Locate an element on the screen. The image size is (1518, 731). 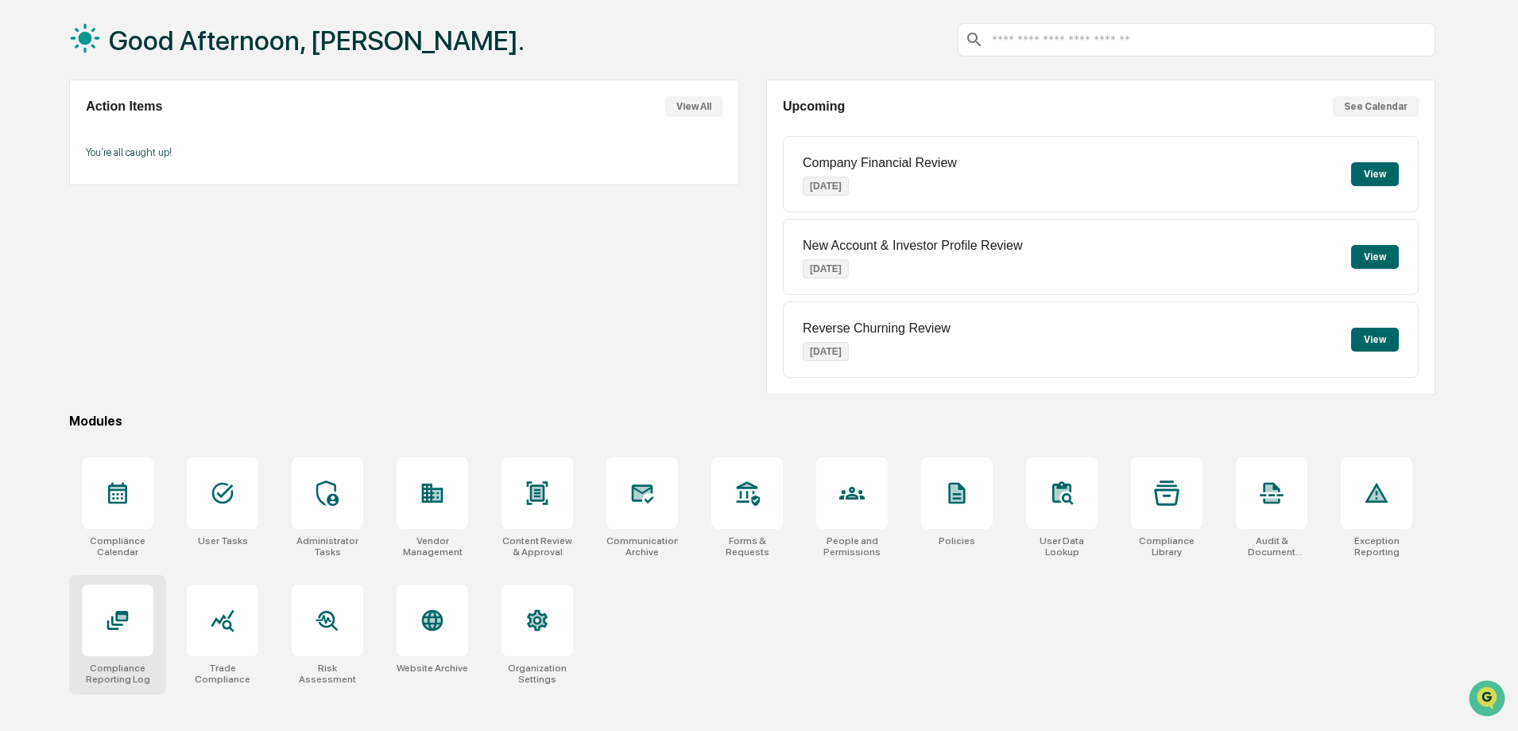
div: People and Permissions is located at coordinates (852, 546).